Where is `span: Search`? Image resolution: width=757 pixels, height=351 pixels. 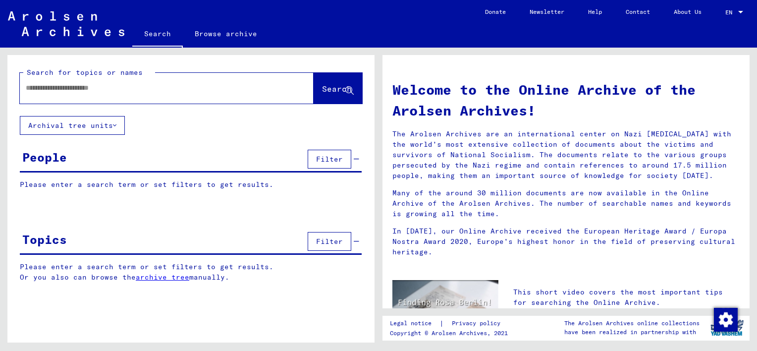
span: Search is located at coordinates (337, 89).